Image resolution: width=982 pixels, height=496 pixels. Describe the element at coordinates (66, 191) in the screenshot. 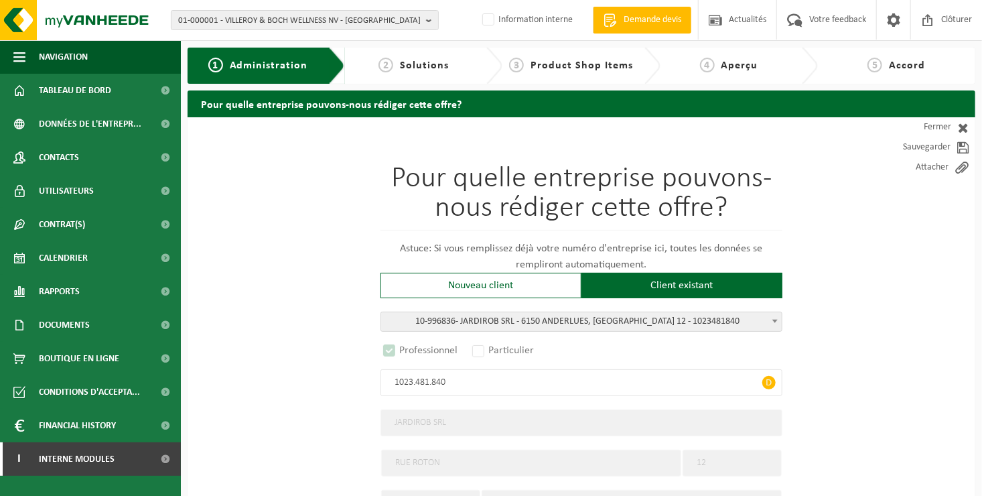

I see `span: Utilisateurs` at that location.